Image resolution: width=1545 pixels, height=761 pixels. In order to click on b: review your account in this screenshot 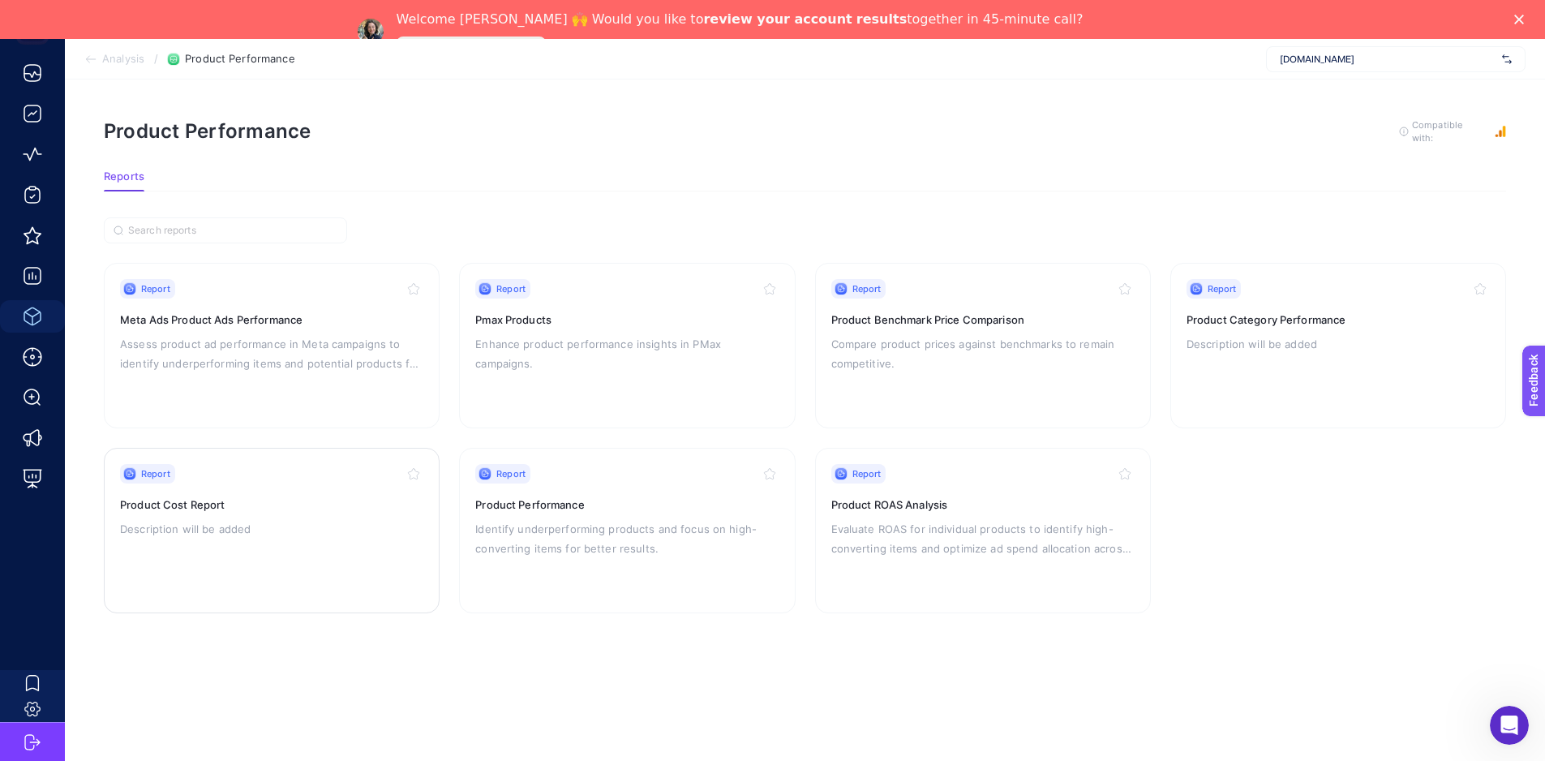, I will do `click(777, 19)`.